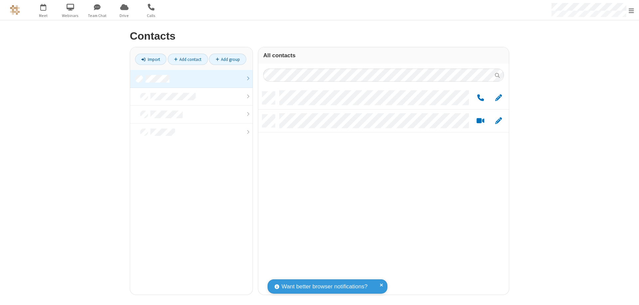 The width and height of the screenshot is (639, 305). Describe the element at coordinates (480, 98) in the screenshot. I see `button: Call by phone` at that location.